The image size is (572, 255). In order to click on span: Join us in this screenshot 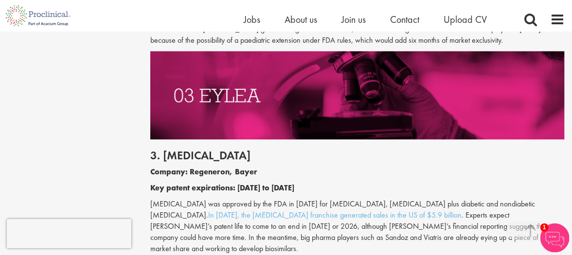, I will do `click(354, 19)`.